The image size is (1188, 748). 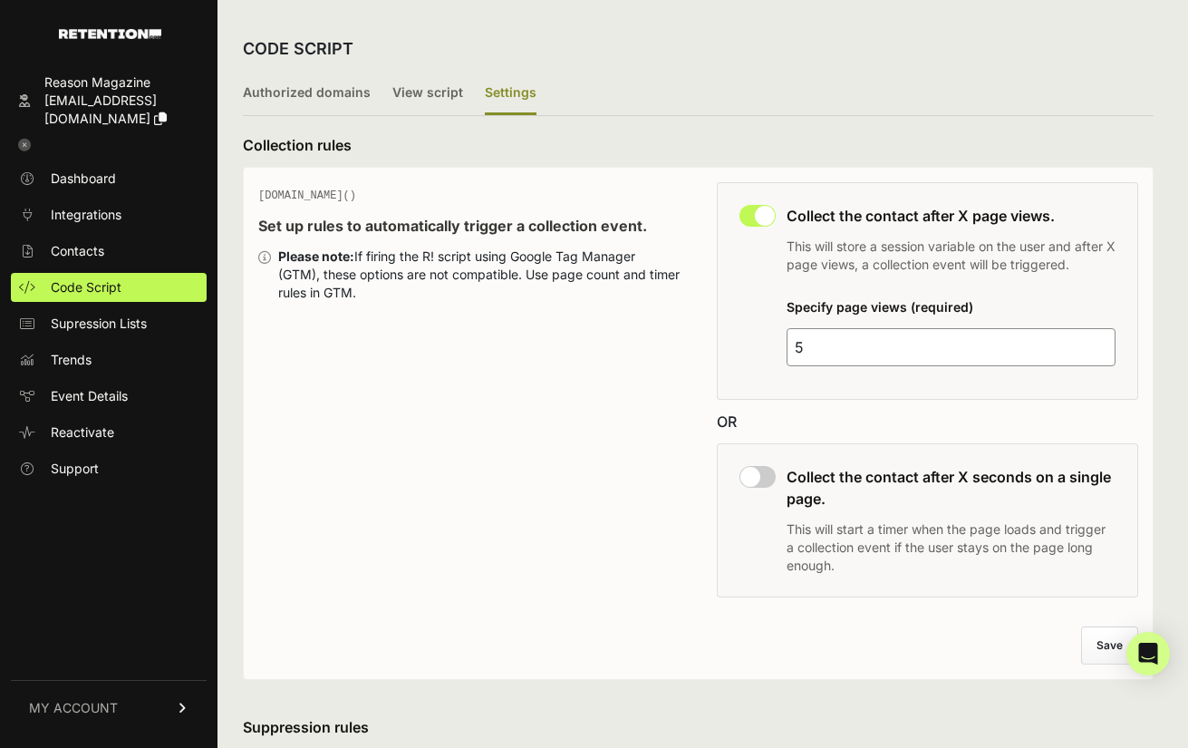 I want to click on a: MY ACCOUNT, so click(x=109, y=707).